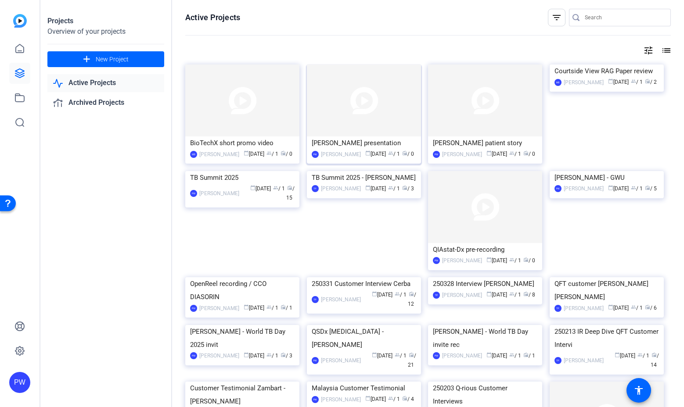 The image size is (684, 407). What do you see at coordinates (648, 50) in the screenshot?
I see `mat-icon: tune` at bounding box center [648, 50].